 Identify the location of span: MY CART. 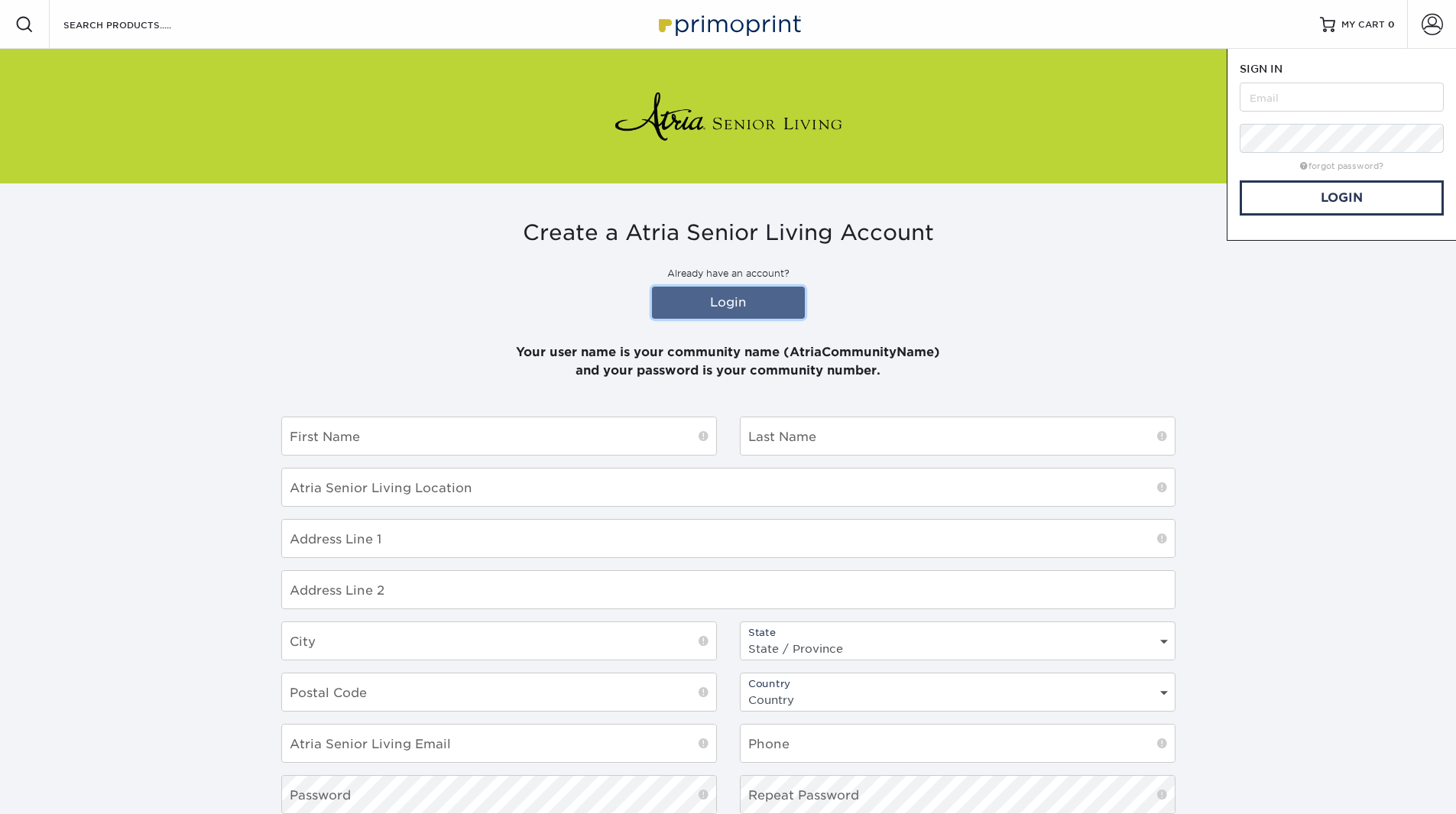
(1362, 25).